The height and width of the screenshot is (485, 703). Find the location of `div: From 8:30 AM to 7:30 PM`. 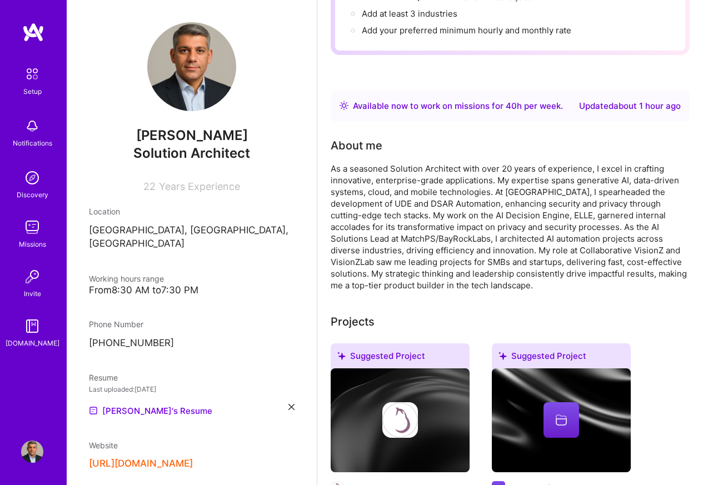

div: From 8:30 AM to 7:30 PM is located at coordinates (192, 290).